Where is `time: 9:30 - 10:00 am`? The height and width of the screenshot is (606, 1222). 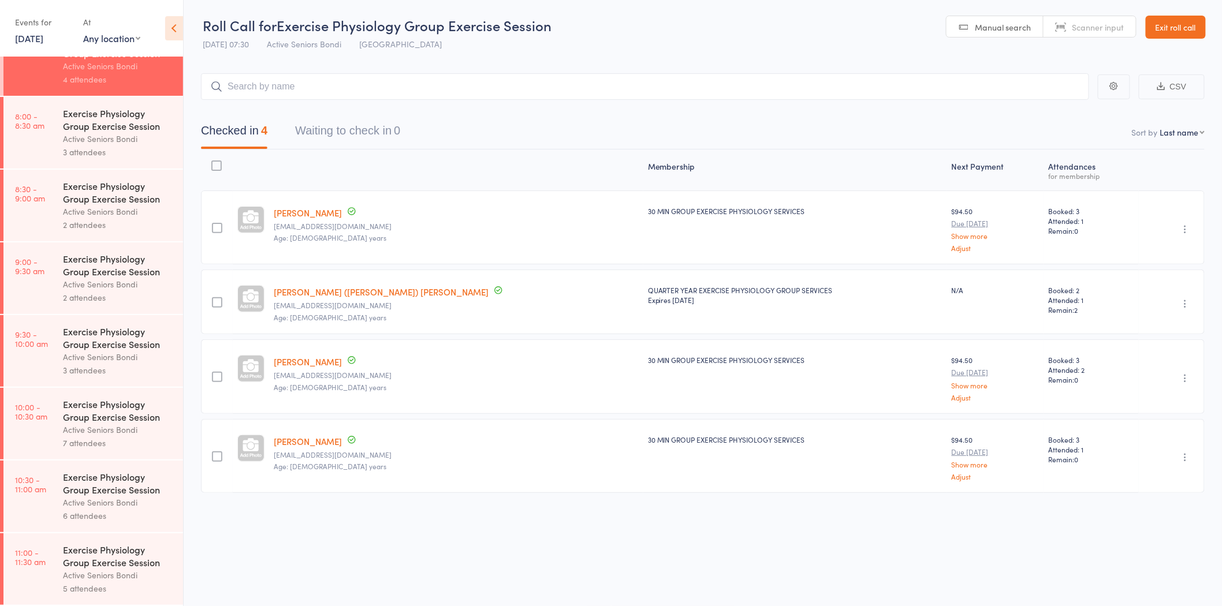 time: 9:30 - 10:00 am is located at coordinates (31, 339).